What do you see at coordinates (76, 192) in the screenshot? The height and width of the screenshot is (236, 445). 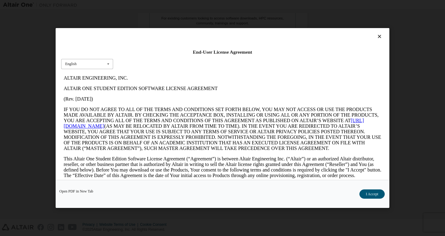 I see `a: Open PDF in New Tab` at bounding box center [76, 192].